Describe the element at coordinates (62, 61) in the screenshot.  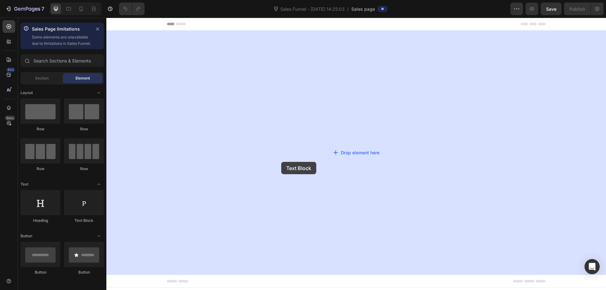
I see `input: Search Sections & Elements` at that location.